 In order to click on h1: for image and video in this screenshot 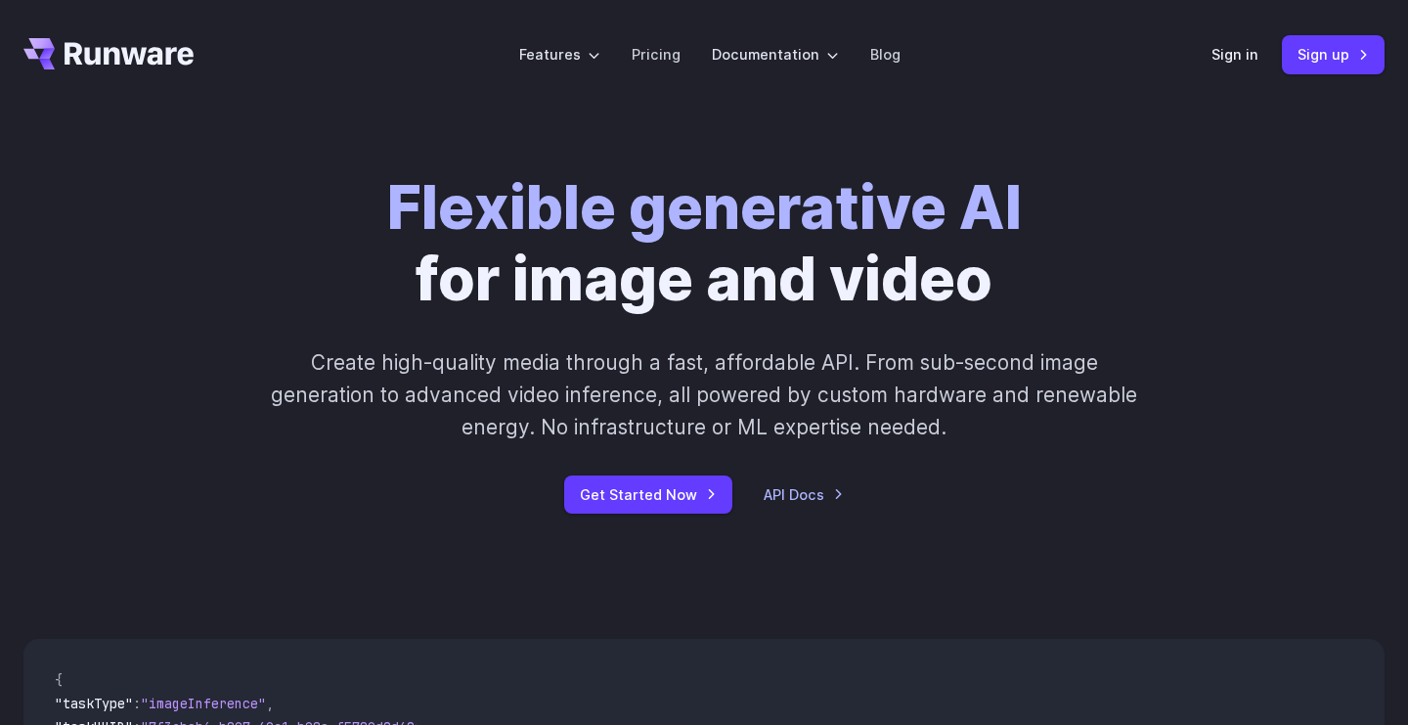, I will do `click(704, 243)`.